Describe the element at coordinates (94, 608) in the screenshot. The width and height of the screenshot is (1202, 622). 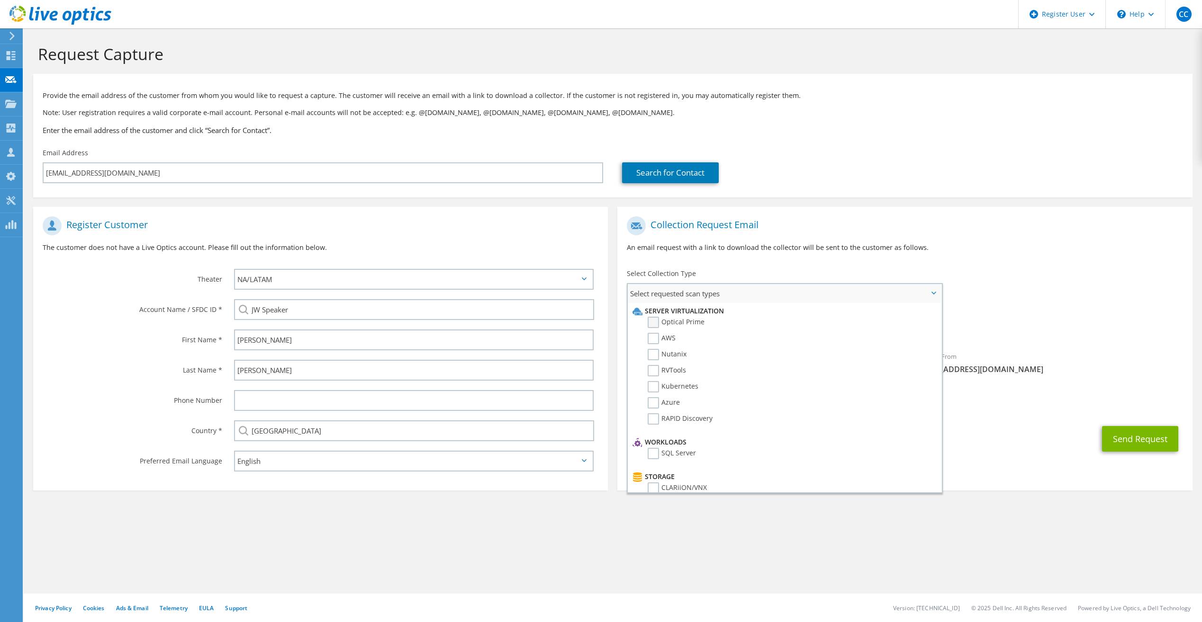
I see `a: Cookies` at that location.